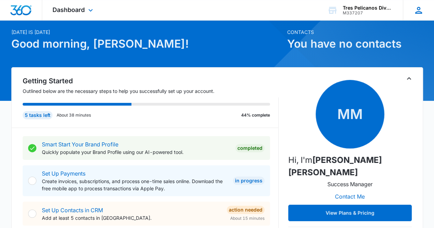 This screenshot has height=228, width=434. Describe the element at coordinates (245, 210) in the screenshot. I see `div: Action Needed` at that location.